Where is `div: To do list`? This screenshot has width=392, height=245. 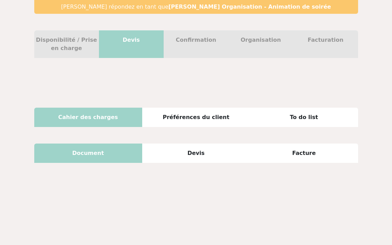
div: To do list is located at coordinates (304, 118).